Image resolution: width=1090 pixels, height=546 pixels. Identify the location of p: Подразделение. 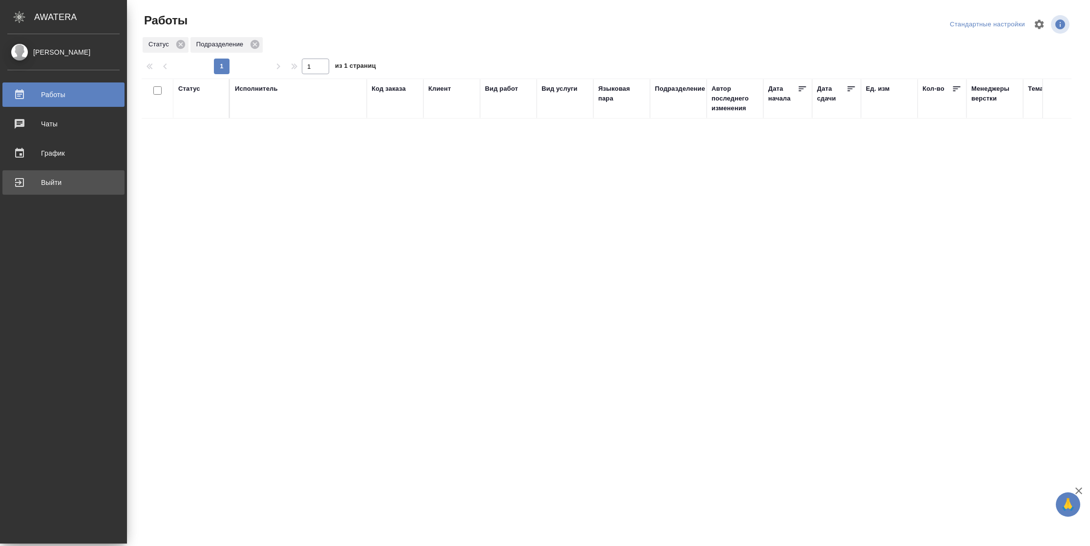
(221, 44).